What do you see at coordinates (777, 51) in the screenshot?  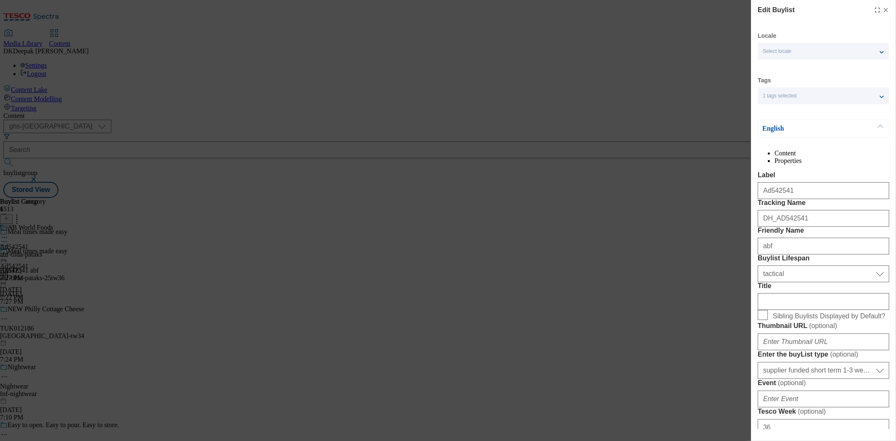 I see `span: Select locale` at bounding box center [777, 51].